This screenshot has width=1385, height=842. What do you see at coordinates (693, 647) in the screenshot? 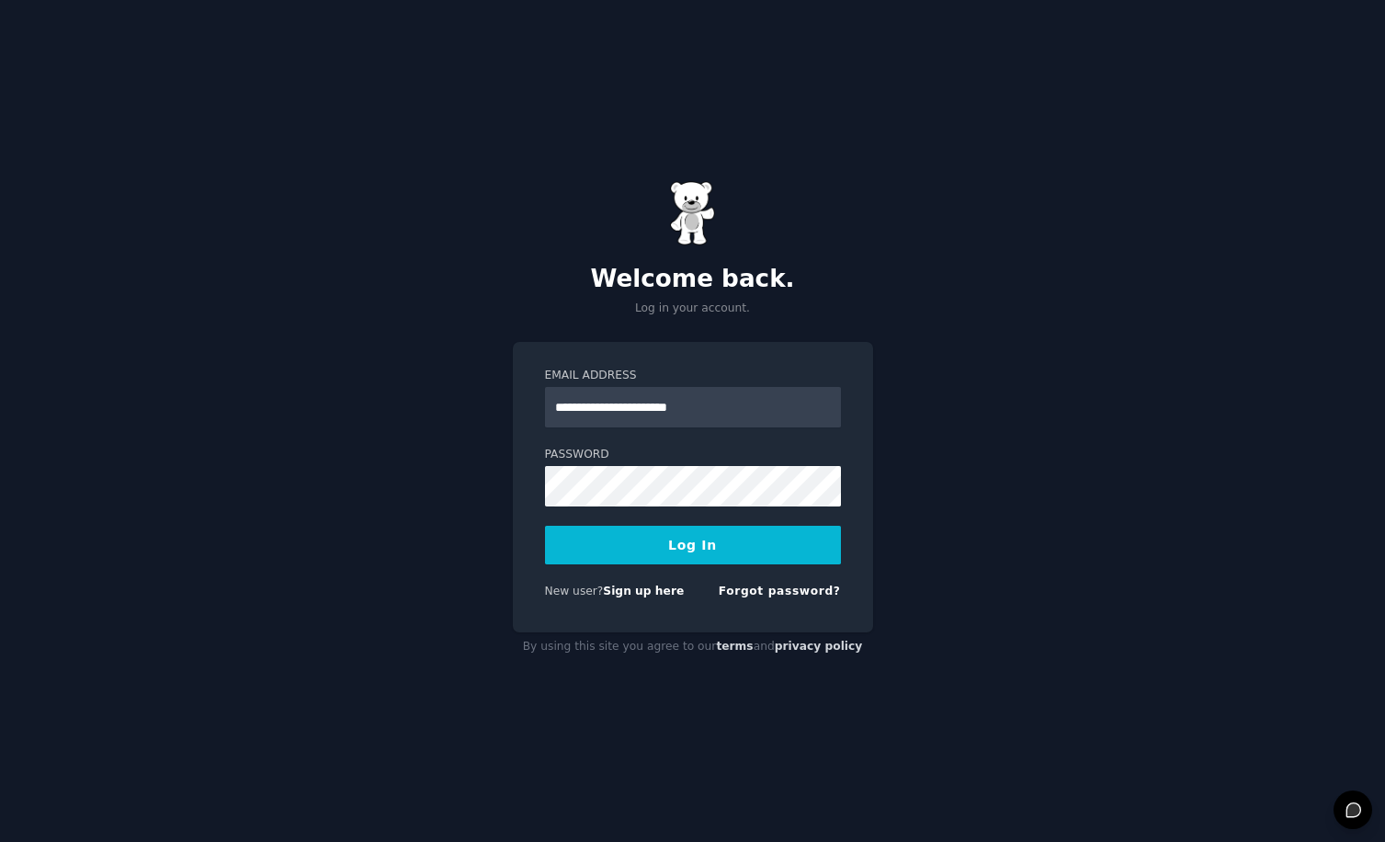
I see `div: By using this site you agree to our and` at bounding box center [693, 647].